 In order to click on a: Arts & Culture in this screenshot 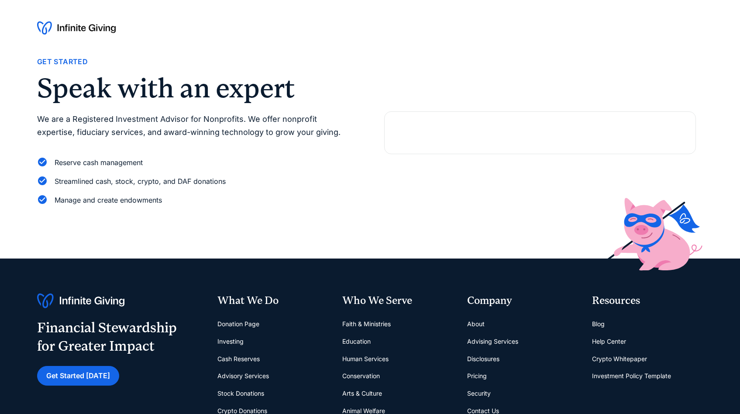, I will do `click(362, 394)`.